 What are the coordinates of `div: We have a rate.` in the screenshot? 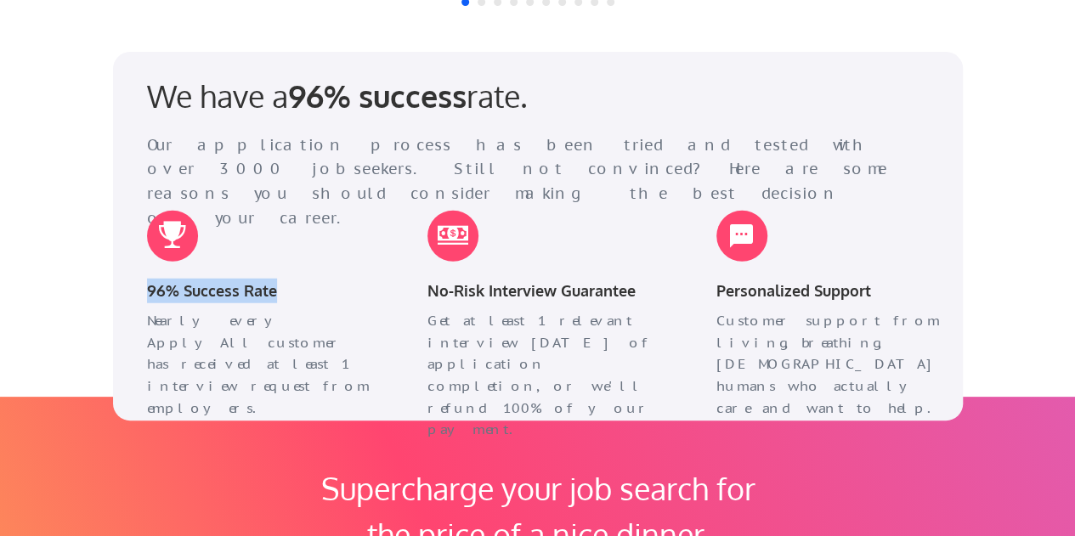 It's located at (394, 95).